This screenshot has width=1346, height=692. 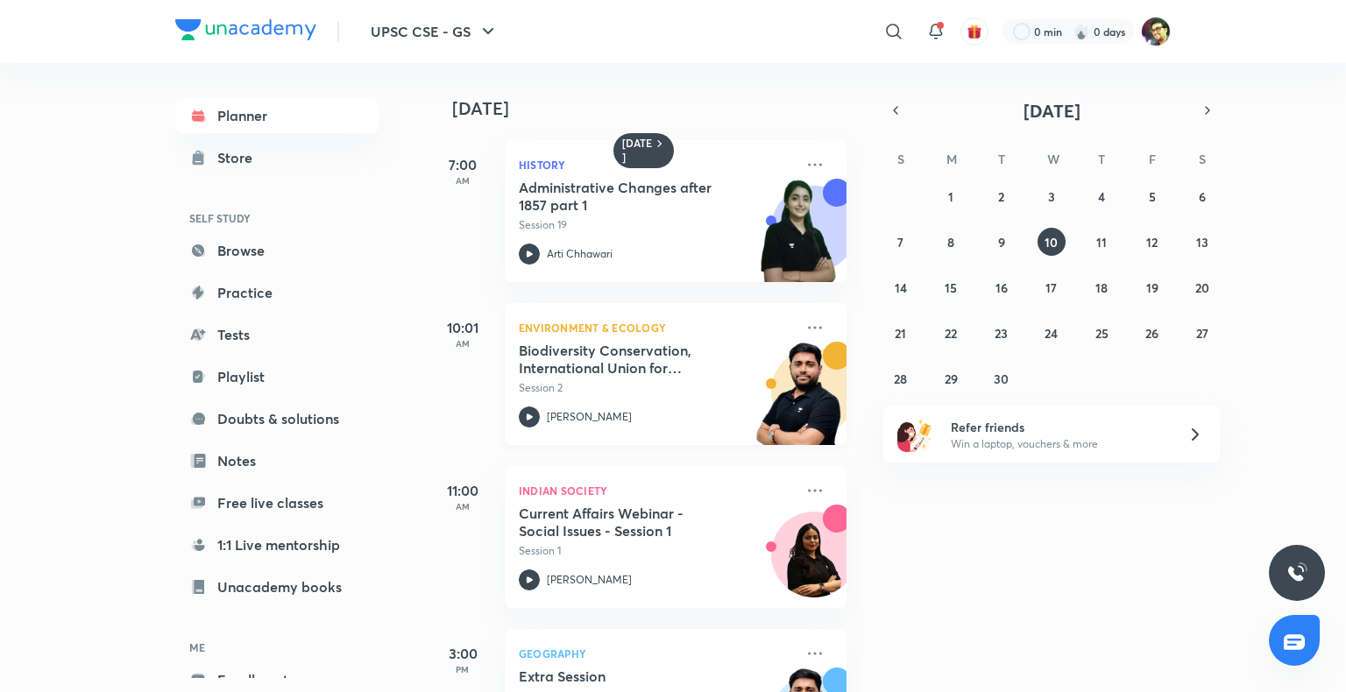 I want to click on abbr: September 25, 2025, so click(x=1102, y=333).